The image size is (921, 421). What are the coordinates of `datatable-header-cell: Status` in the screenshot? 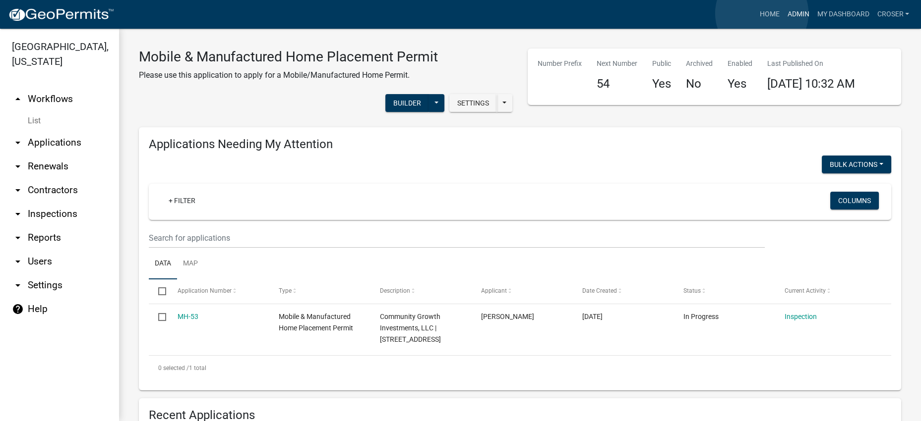 It's located at (724, 291).